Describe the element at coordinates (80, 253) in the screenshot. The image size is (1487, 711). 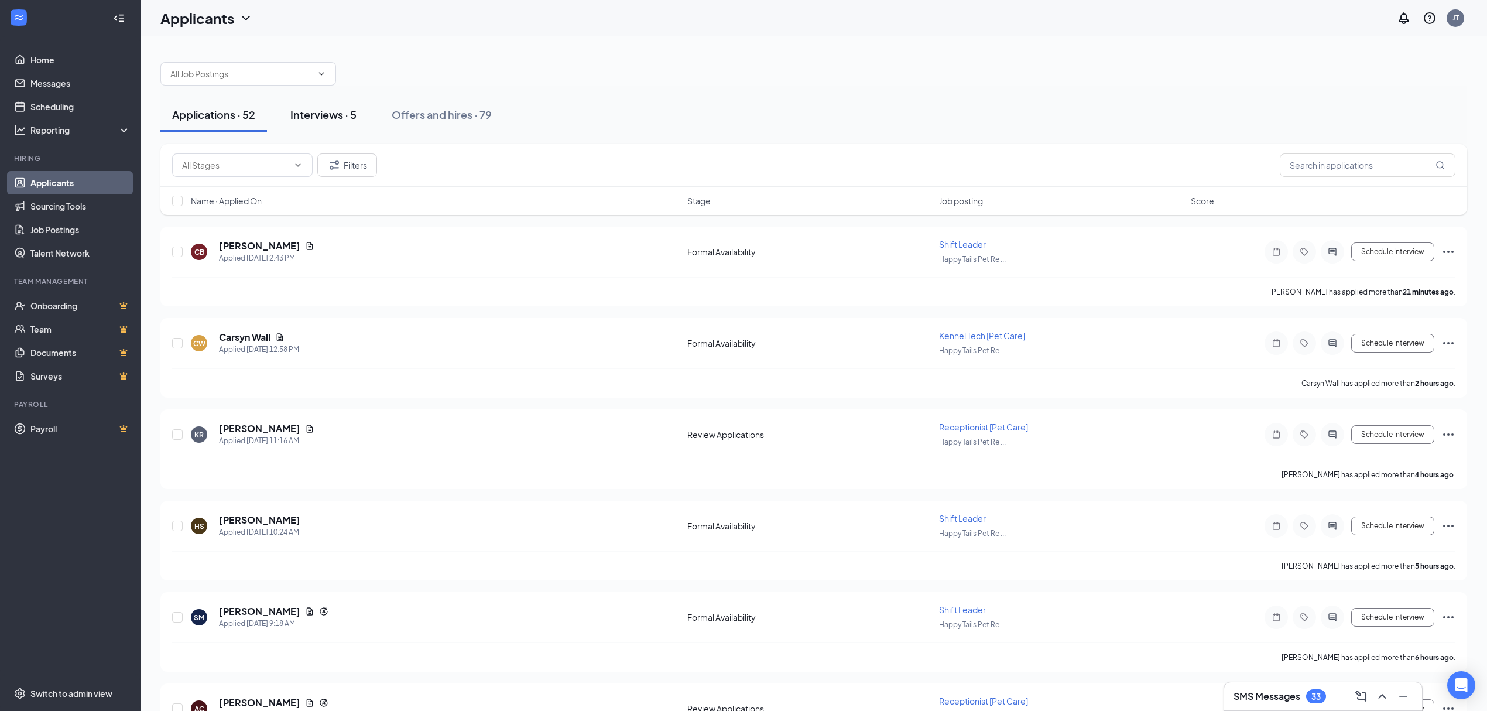
I see `a: Talent Network` at that location.